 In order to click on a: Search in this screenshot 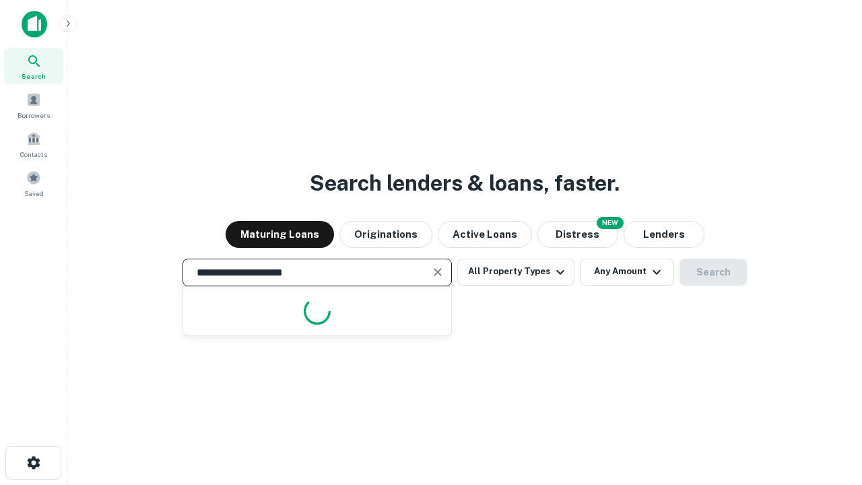, I will do `click(34, 66)`.